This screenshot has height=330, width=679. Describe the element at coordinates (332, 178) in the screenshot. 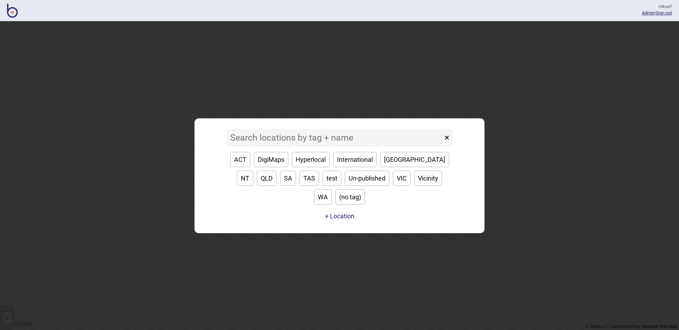

I see `button: test` at that location.